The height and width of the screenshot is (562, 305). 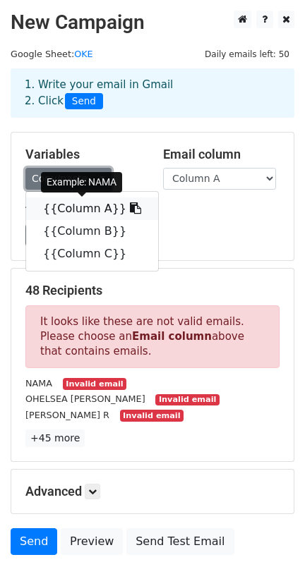 I want to click on span: Send, so click(x=84, y=102).